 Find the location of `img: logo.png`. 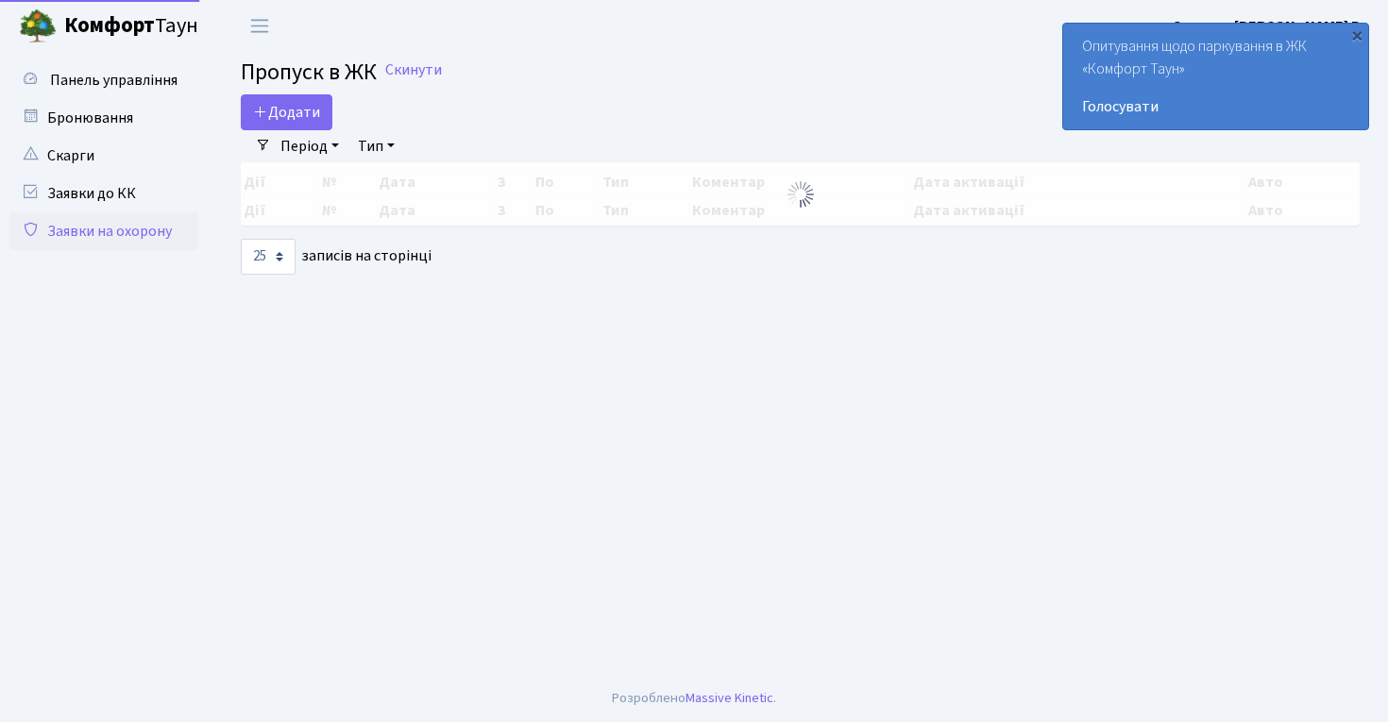

img: logo.png is located at coordinates (38, 26).